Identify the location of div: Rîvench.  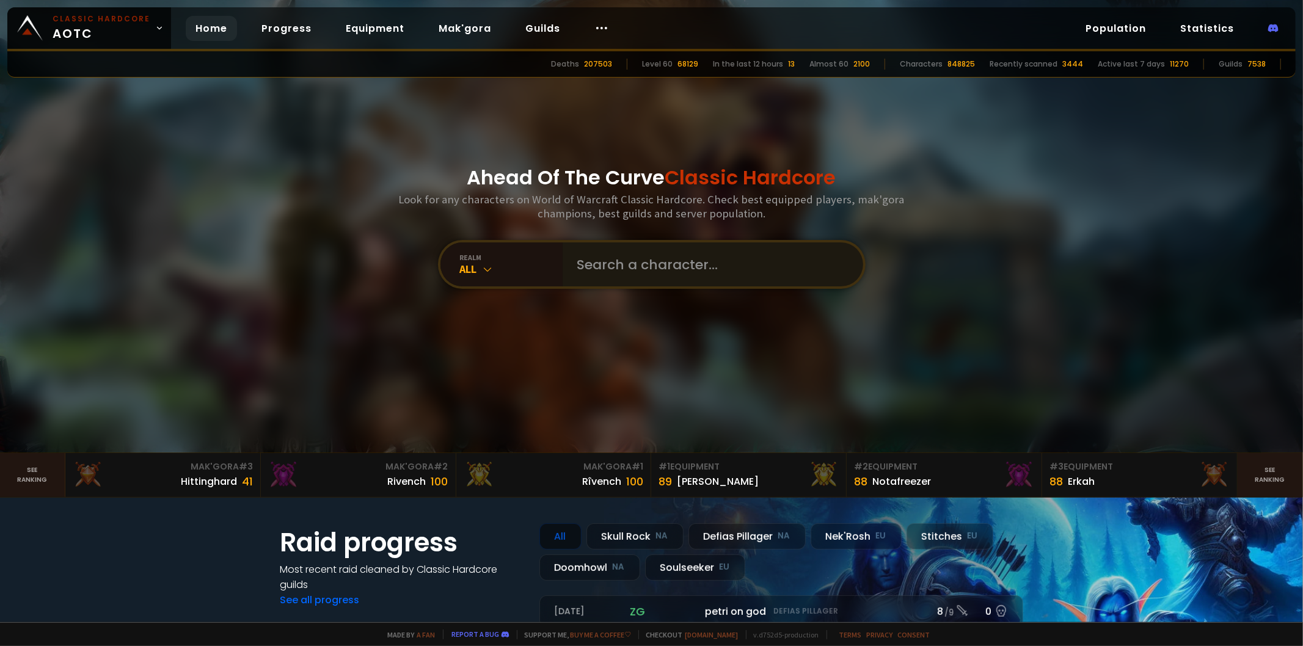
(602, 481).